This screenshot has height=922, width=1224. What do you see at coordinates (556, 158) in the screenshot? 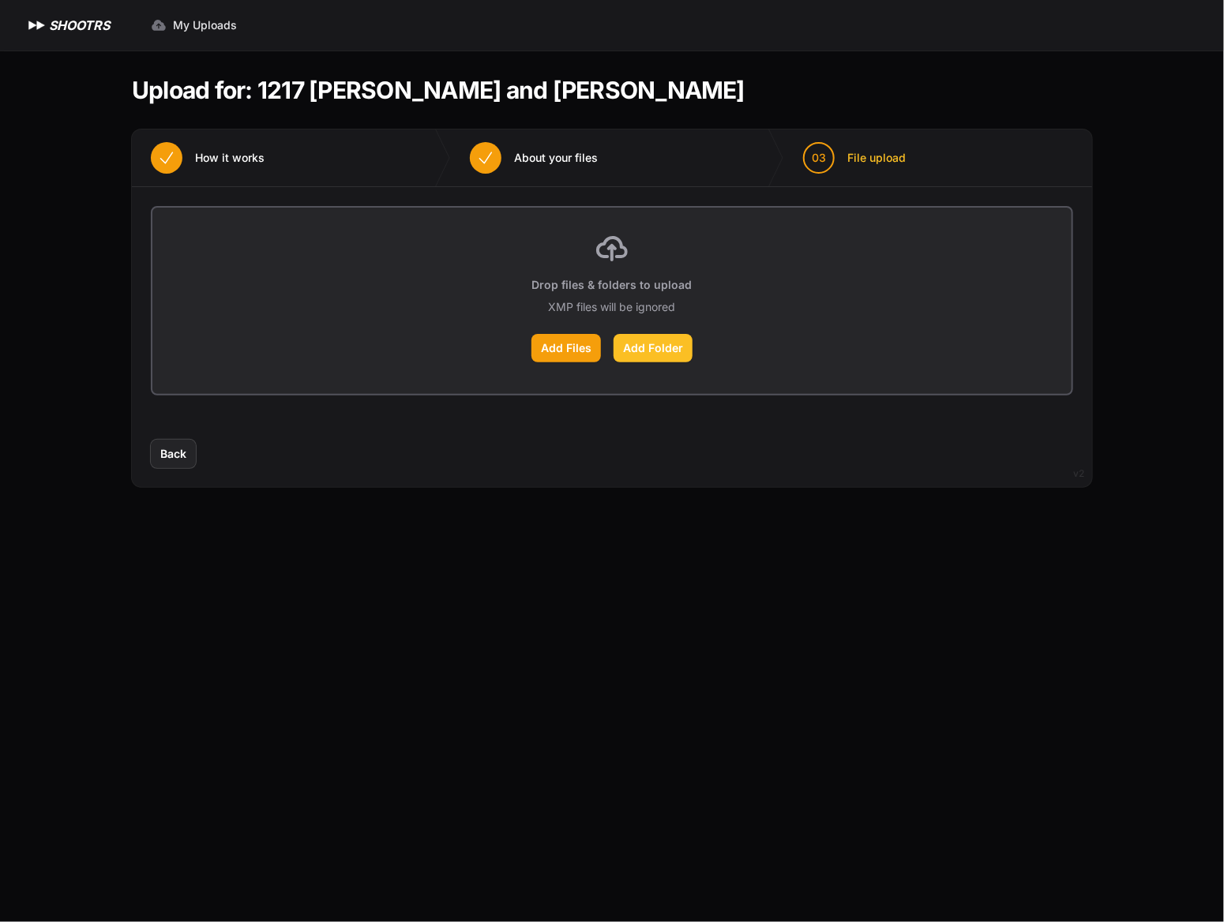
I see `span: About your files` at bounding box center [556, 158].